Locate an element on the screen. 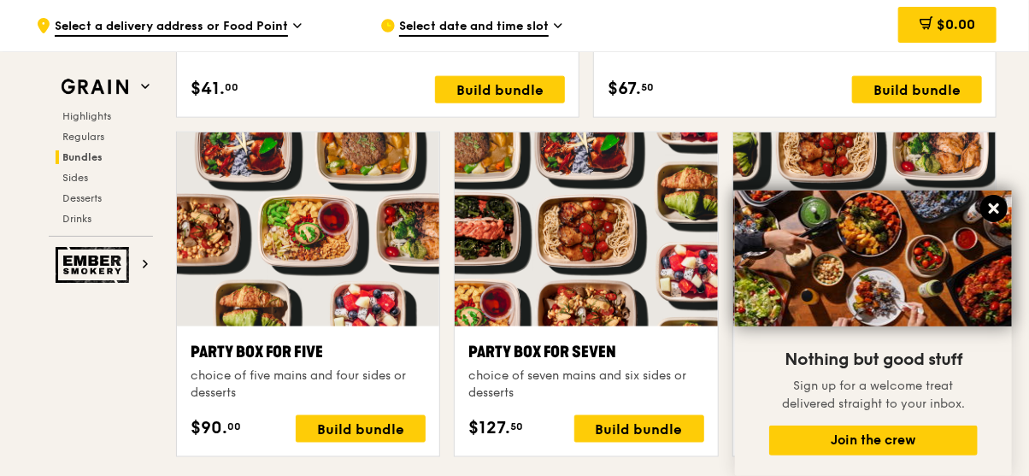 The width and height of the screenshot is (1029, 476). span: $0.00 is located at coordinates (956, 24).